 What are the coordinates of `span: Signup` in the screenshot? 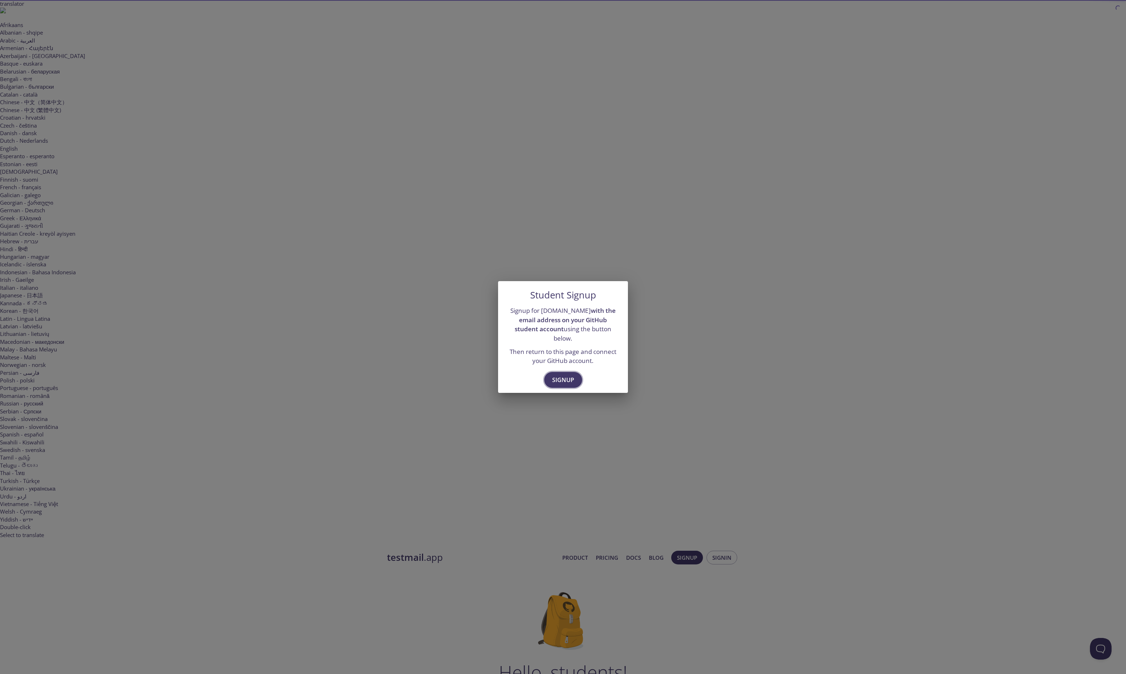 It's located at (563, 380).